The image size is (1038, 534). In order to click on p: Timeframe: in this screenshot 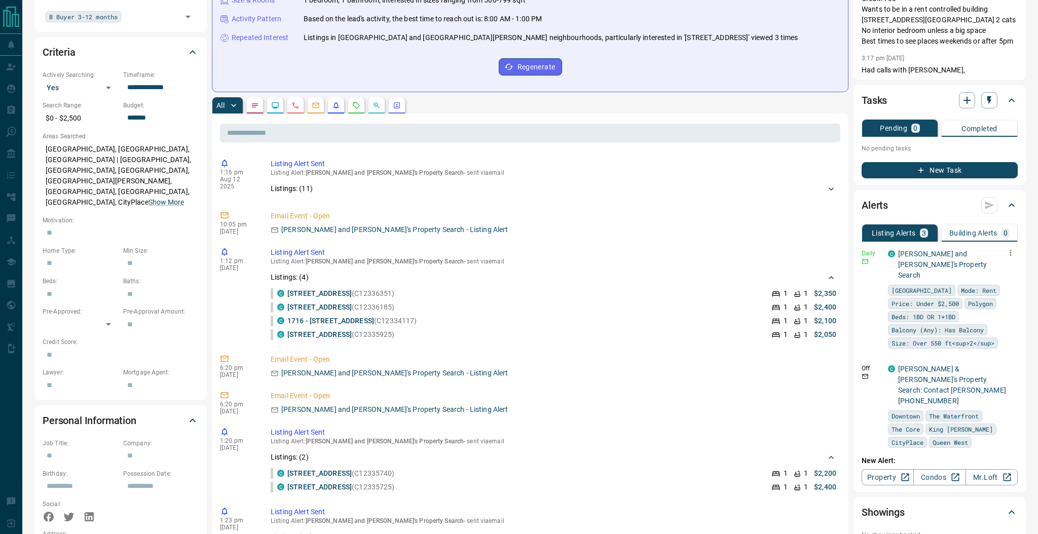, I will do `click(161, 75)`.